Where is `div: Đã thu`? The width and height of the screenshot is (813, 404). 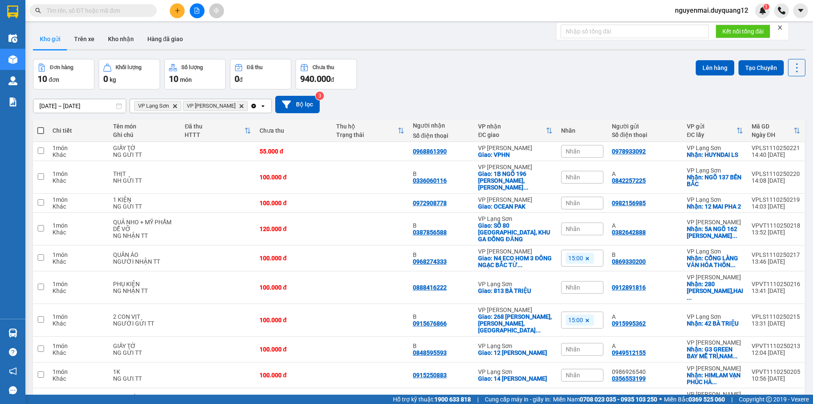 div: Đã thu is located at coordinates (214, 126).